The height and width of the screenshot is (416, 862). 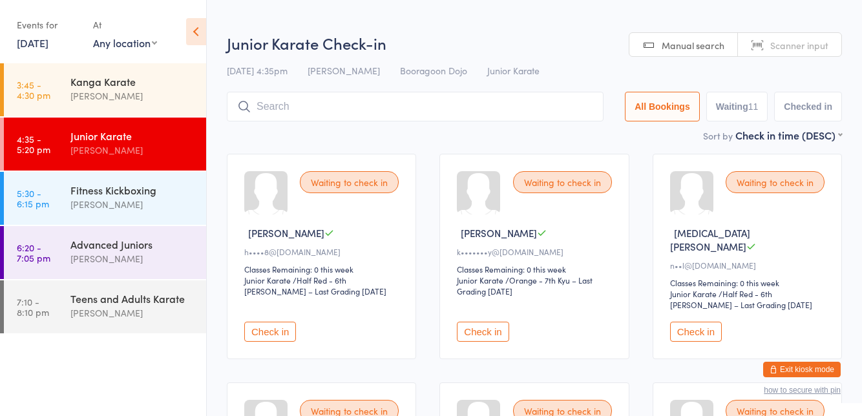 I want to click on label: Sort by, so click(x=718, y=136).